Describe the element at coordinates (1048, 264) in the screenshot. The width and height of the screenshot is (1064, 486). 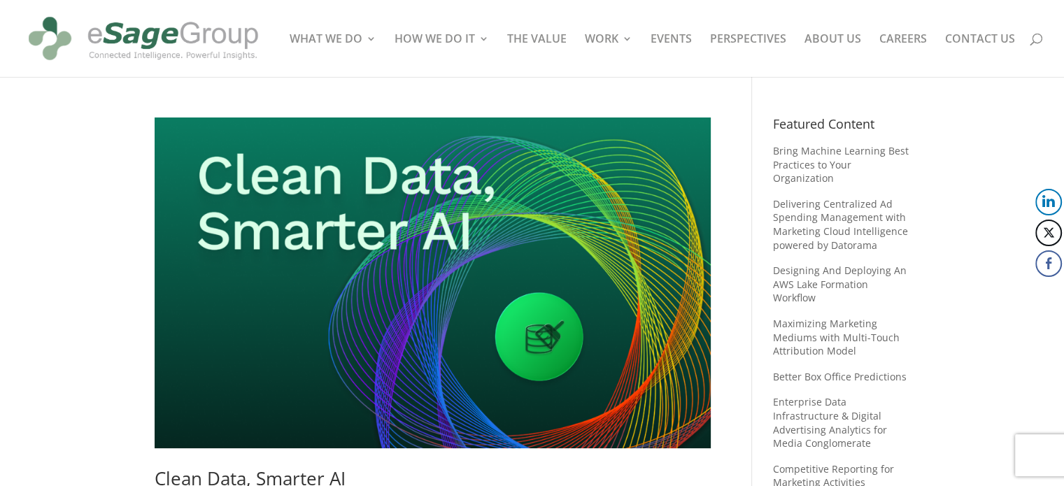
I see `button: Facebook Share` at that location.